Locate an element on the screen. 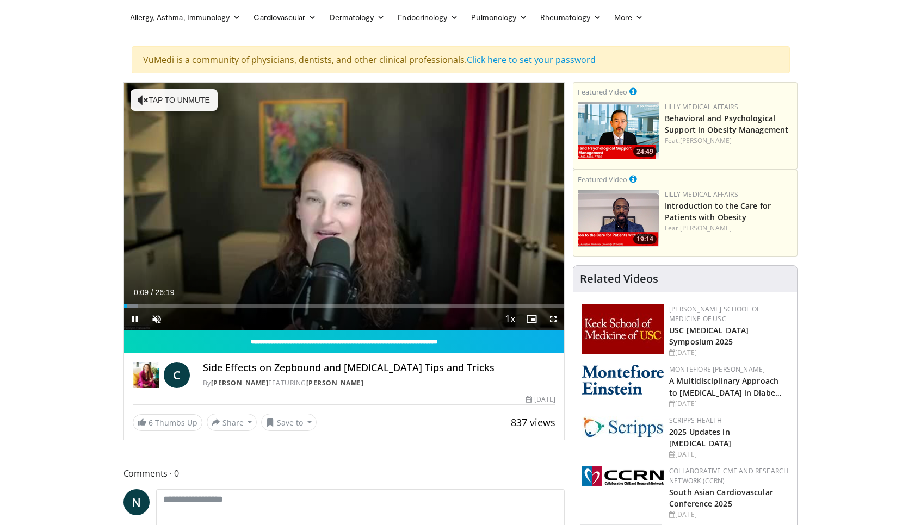 The height and width of the screenshot is (525, 921). a: Rheumatology is located at coordinates (570, 17).